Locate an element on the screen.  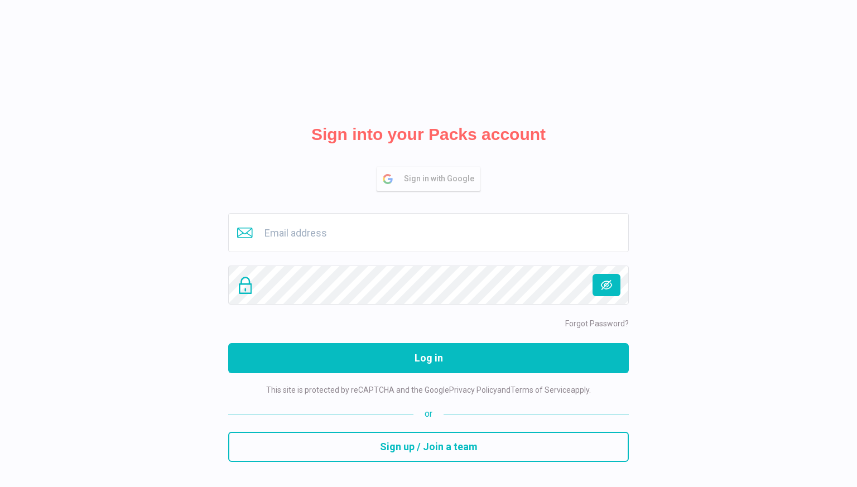
img: Packs Logo is located at coordinates (428, 67).